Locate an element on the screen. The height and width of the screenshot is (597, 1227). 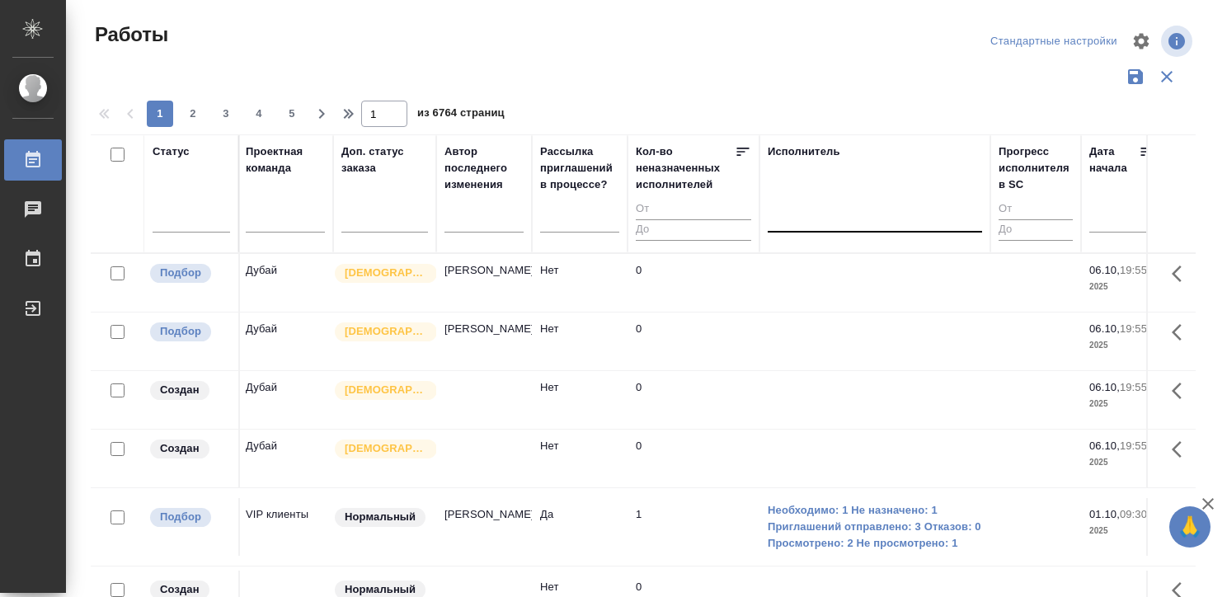
div: Проектная команда is located at coordinates (285, 160).